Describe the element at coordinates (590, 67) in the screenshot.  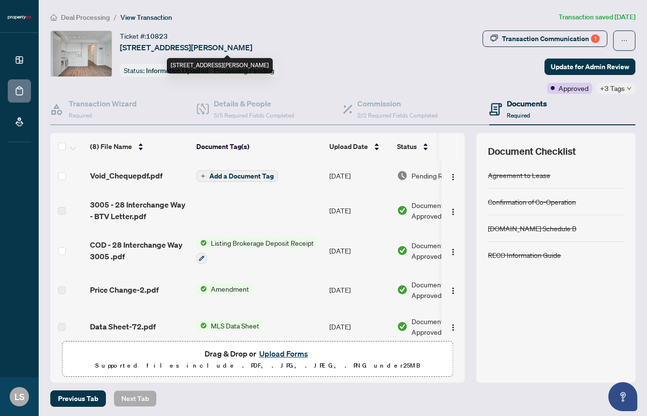
I see `button: Update for Admin Review` at that location.